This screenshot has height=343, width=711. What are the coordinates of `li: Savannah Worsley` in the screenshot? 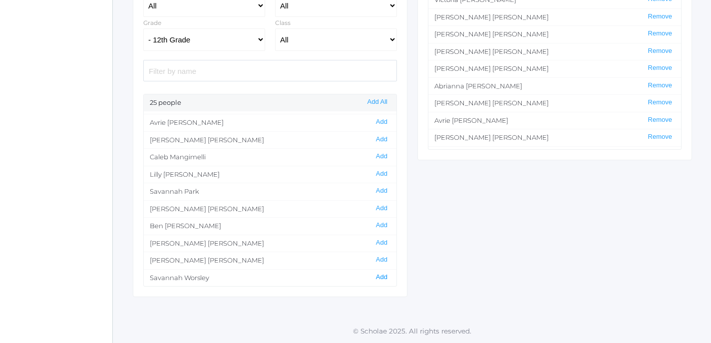 It's located at (270, 277).